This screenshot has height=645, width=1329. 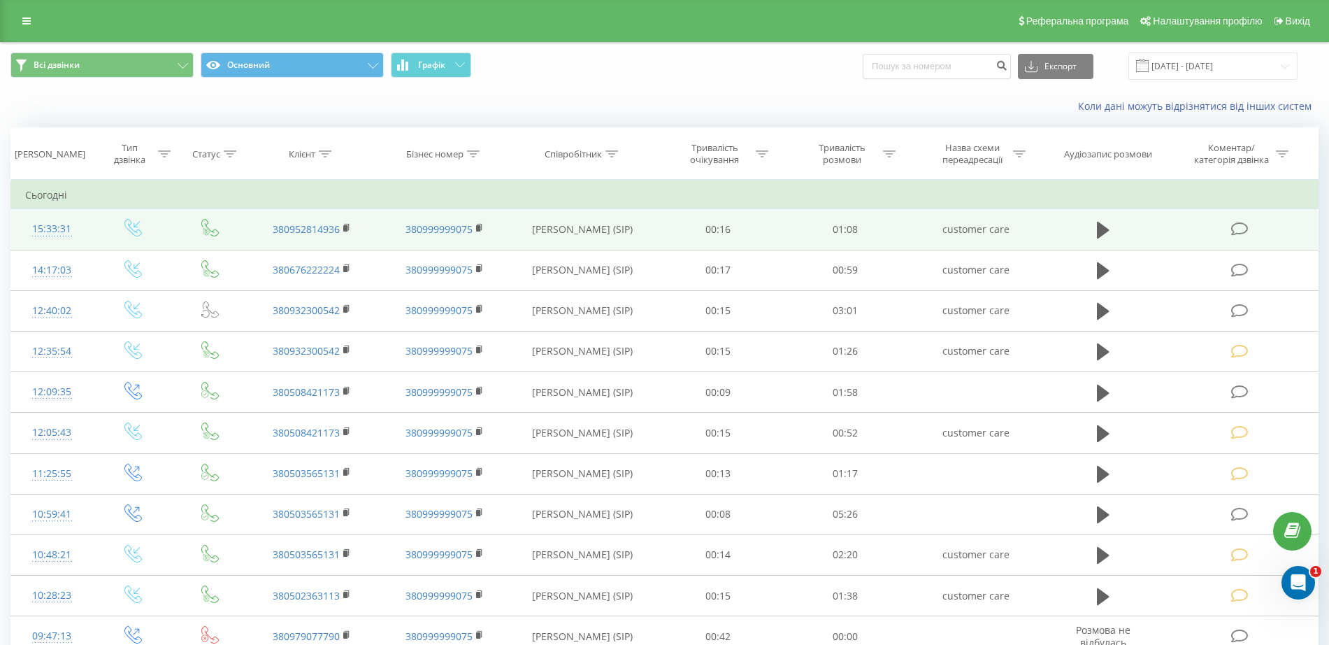 I want to click on a: Коли дані можуть відрізнятися вiд інших систем, so click(x=1199, y=106).